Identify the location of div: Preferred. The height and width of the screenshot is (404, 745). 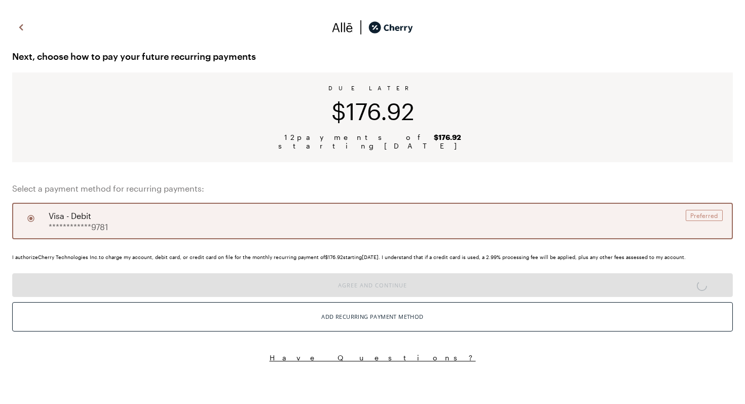
(704, 215).